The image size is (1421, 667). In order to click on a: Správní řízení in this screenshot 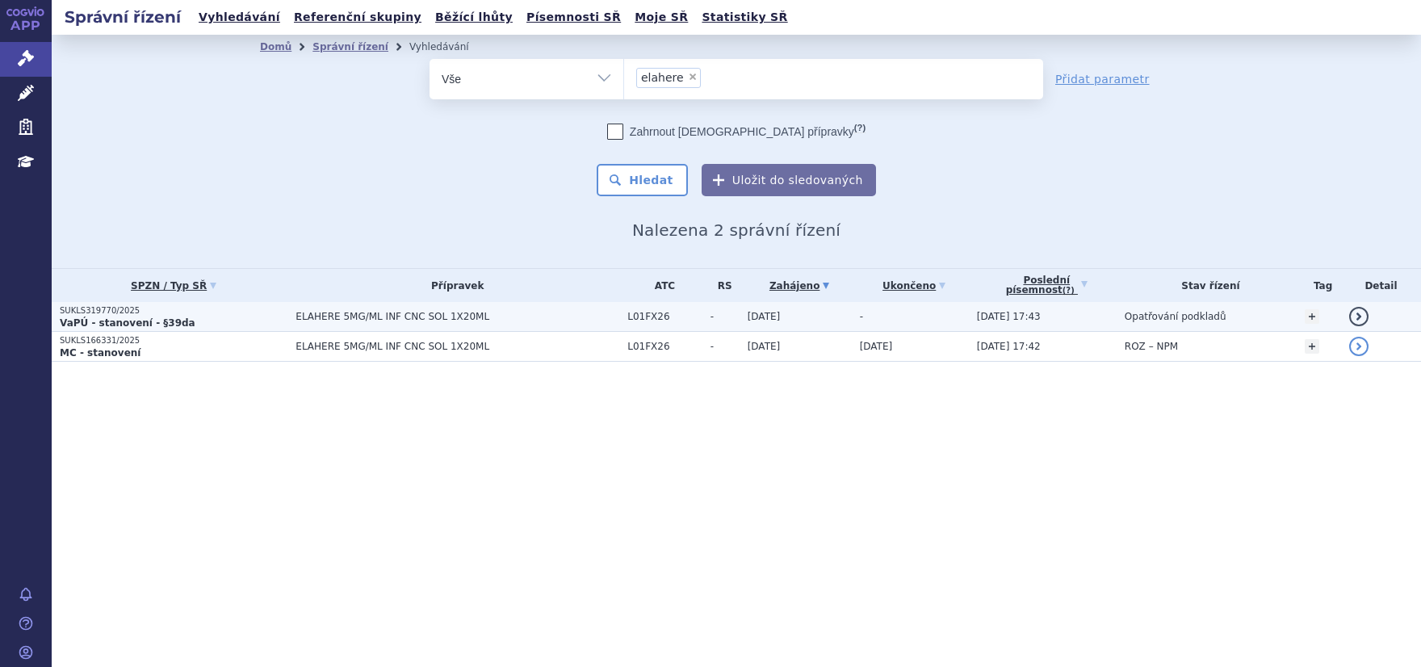, I will do `click(350, 47)`.